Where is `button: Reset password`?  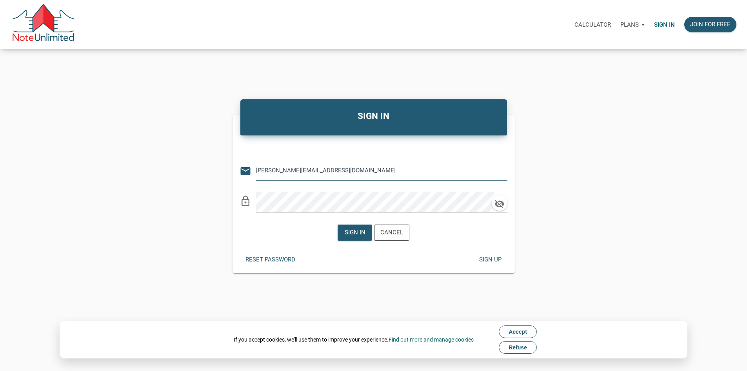
button: Reset password is located at coordinates (270, 259).